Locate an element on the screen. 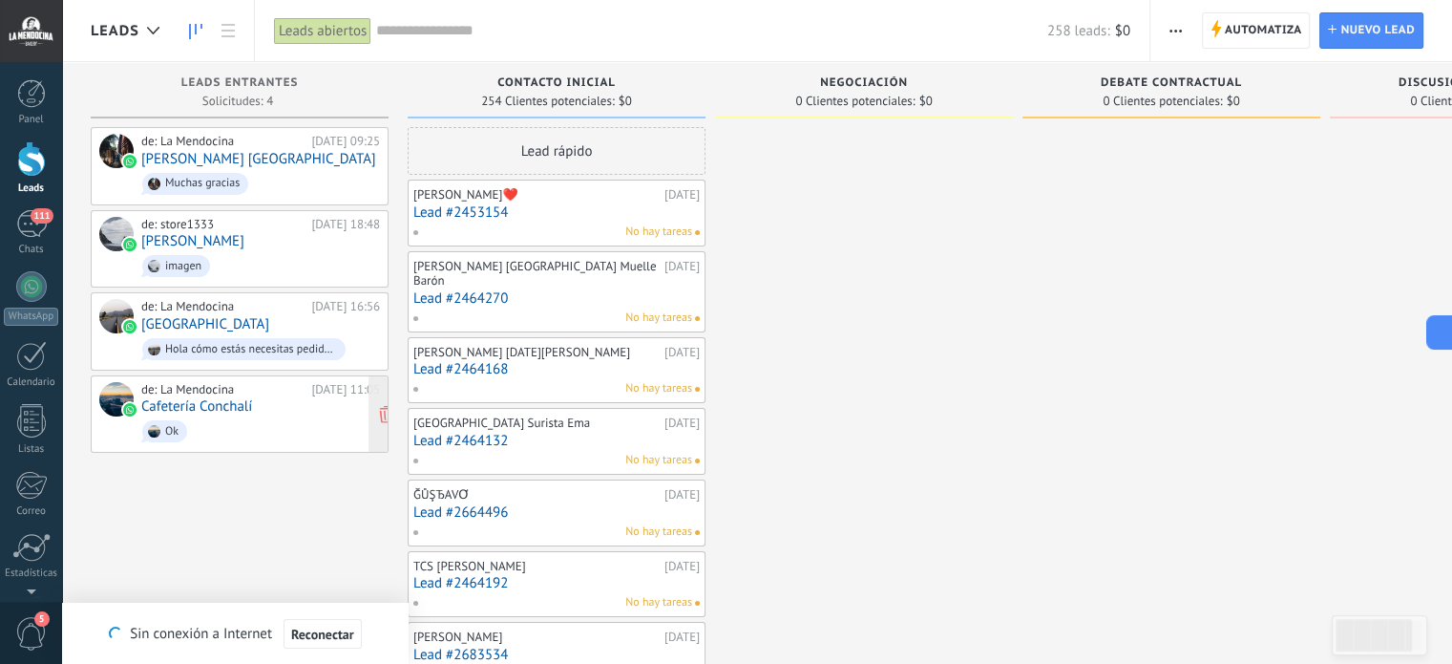 The height and width of the screenshot is (664, 1452). span: 111 is located at coordinates (41, 216).